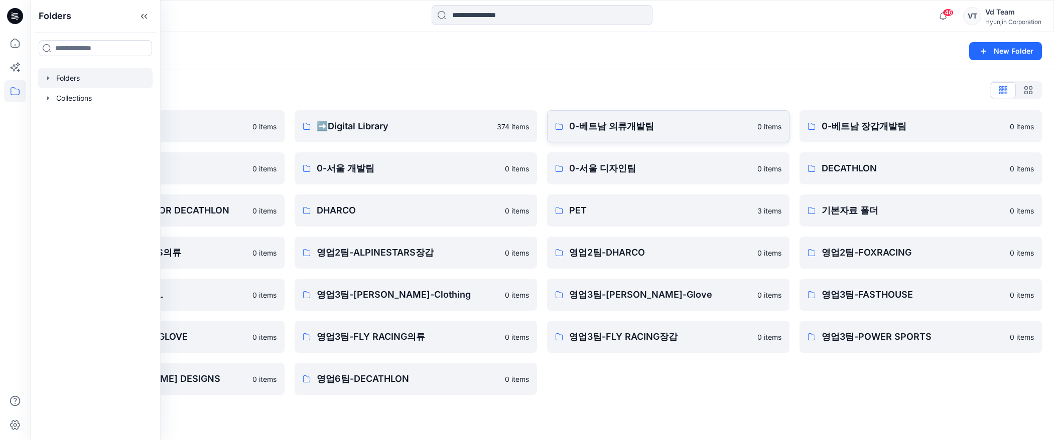 The width and height of the screenshot is (1054, 440). I want to click on p: 영업2팀-DHARCO, so click(660, 253).